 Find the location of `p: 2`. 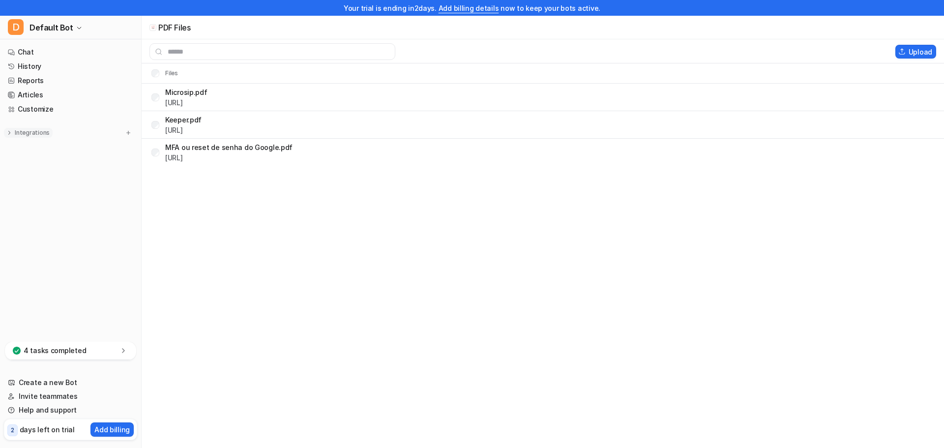

p: 2 is located at coordinates (12, 430).